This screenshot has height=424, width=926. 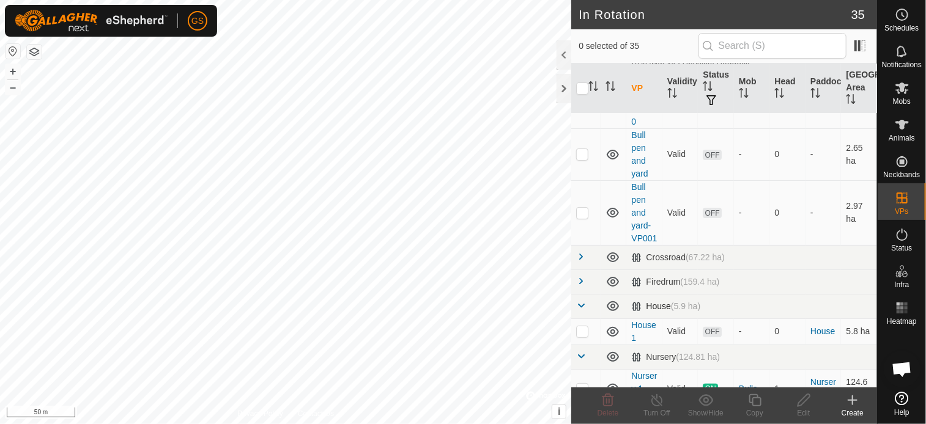 I want to click on input: Search (S), so click(x=772, y=46).